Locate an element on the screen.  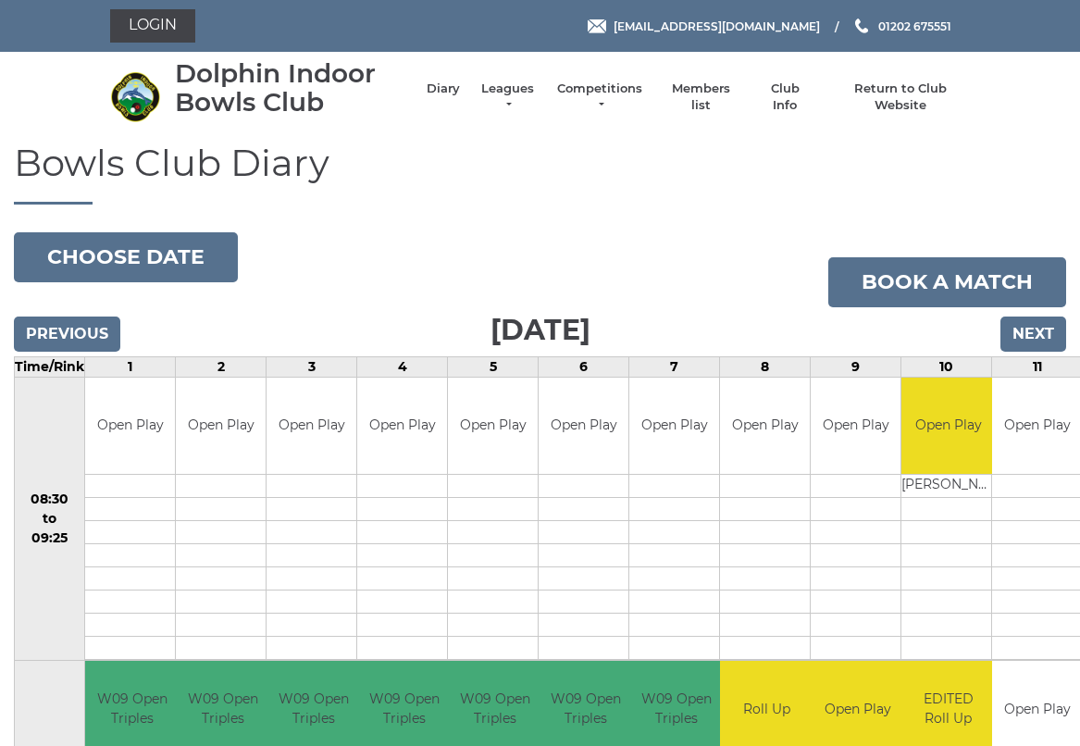
td: 8 is located at coordinates (766, 367).